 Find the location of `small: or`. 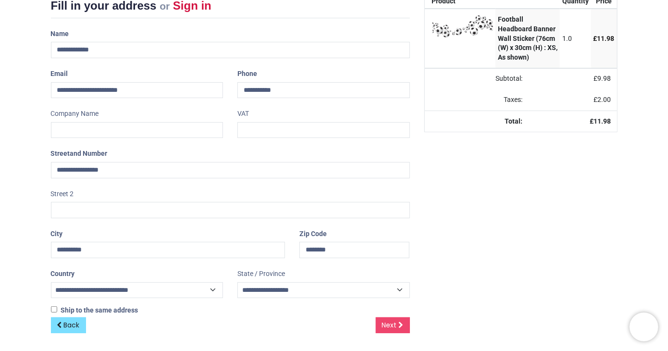

small: or is located at coordinates (164, 6).